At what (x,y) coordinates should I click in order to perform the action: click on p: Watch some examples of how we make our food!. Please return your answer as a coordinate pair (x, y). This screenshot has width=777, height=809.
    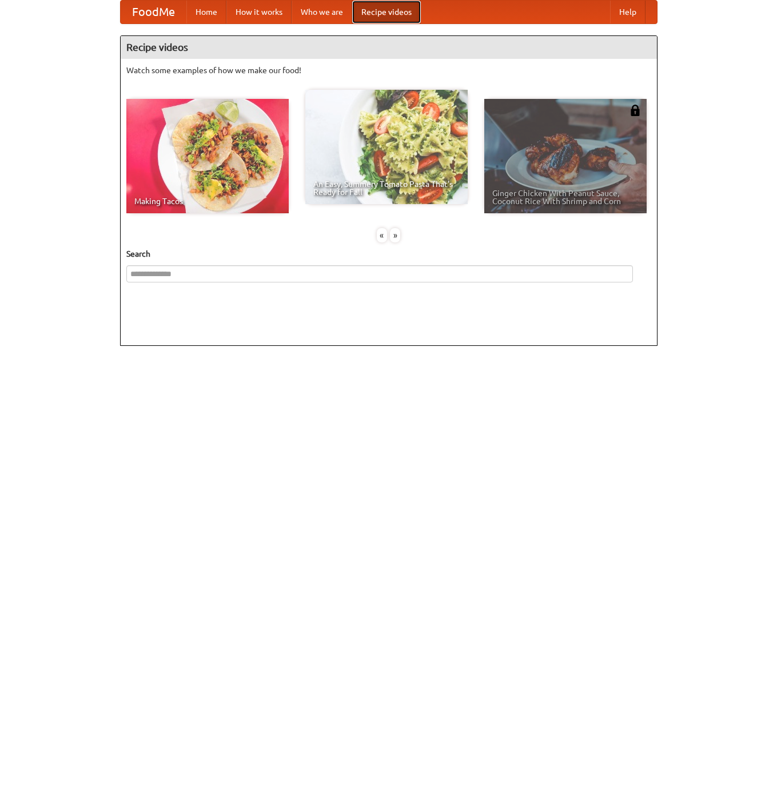
    Looking at the image, I should click on (389, 70).